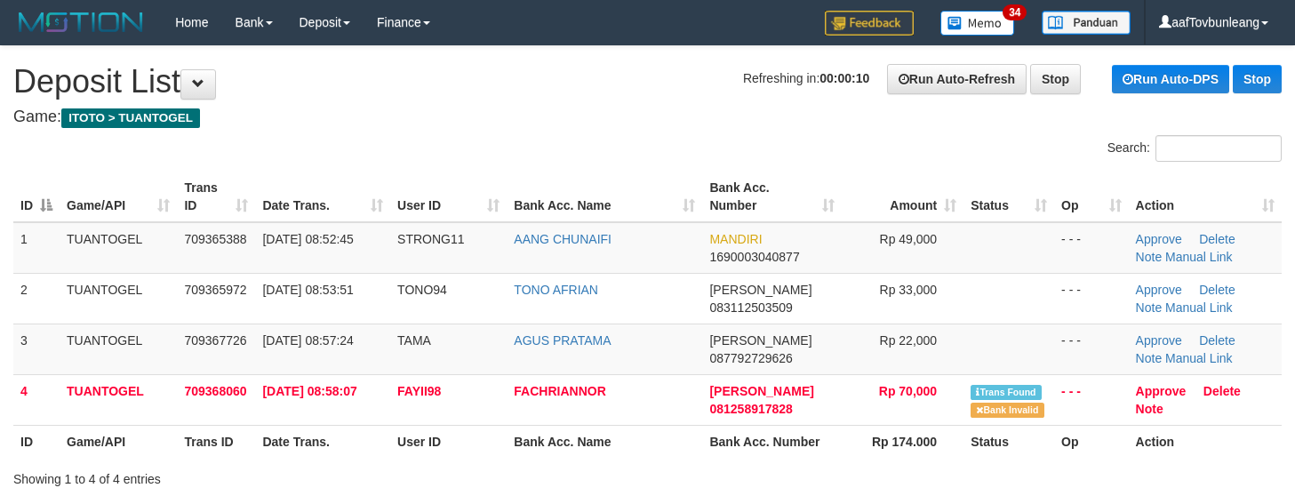 The width and height of the screenshot is (1295, 496). I want to click on span: Copy 087792729626 to clipboard, so click(750, 358).